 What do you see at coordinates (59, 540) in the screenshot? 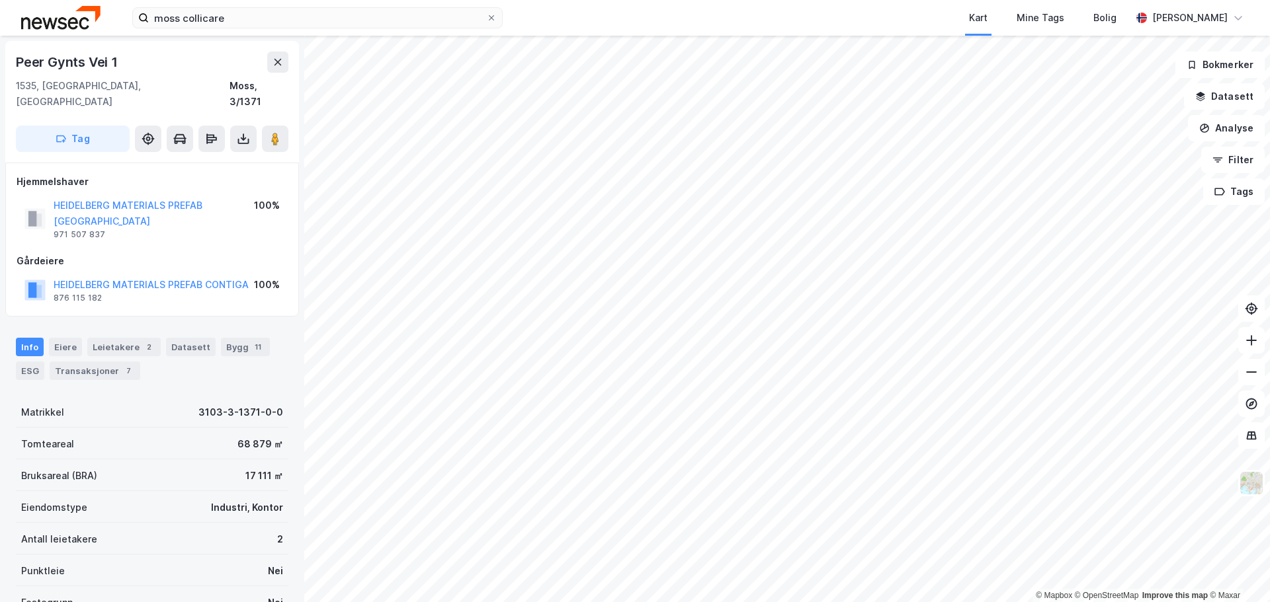
I see `div: Antall leietakere` at bounding box center [59, 540].